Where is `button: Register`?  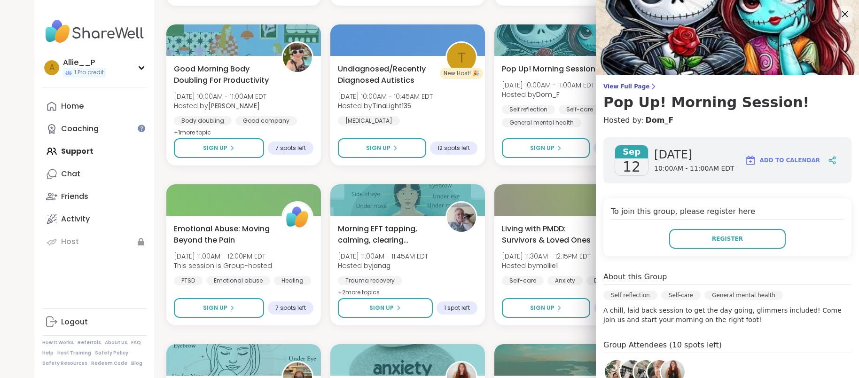 button: Register is located at coordinates (728, 239).